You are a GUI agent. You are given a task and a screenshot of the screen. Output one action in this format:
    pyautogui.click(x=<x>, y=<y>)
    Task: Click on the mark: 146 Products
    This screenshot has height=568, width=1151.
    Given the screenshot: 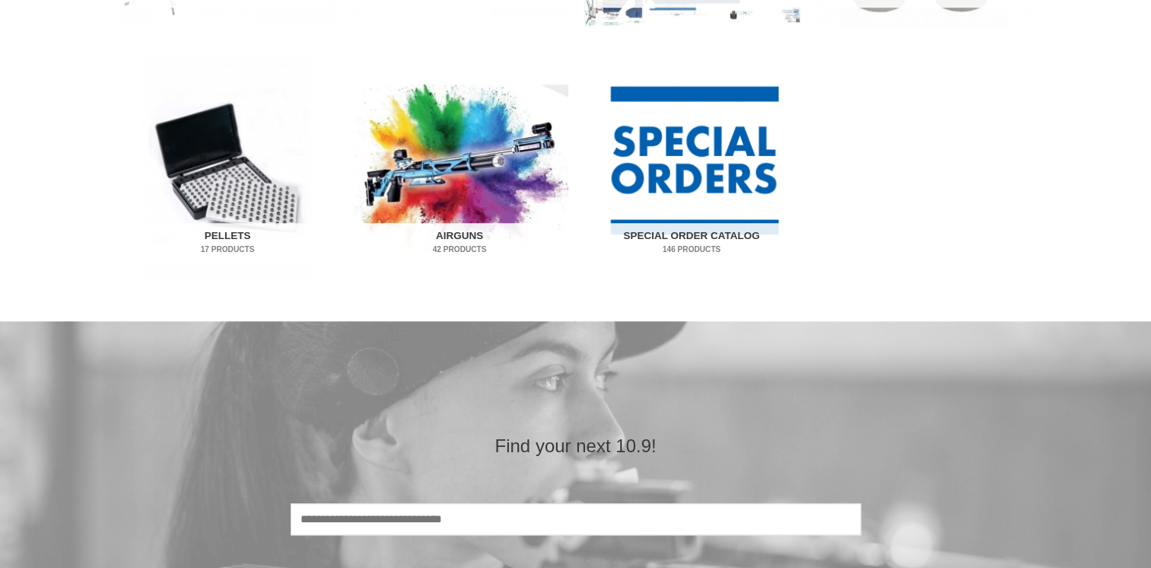 What is the action you would take?
    pyautogui.click(x=692, y=249)
    